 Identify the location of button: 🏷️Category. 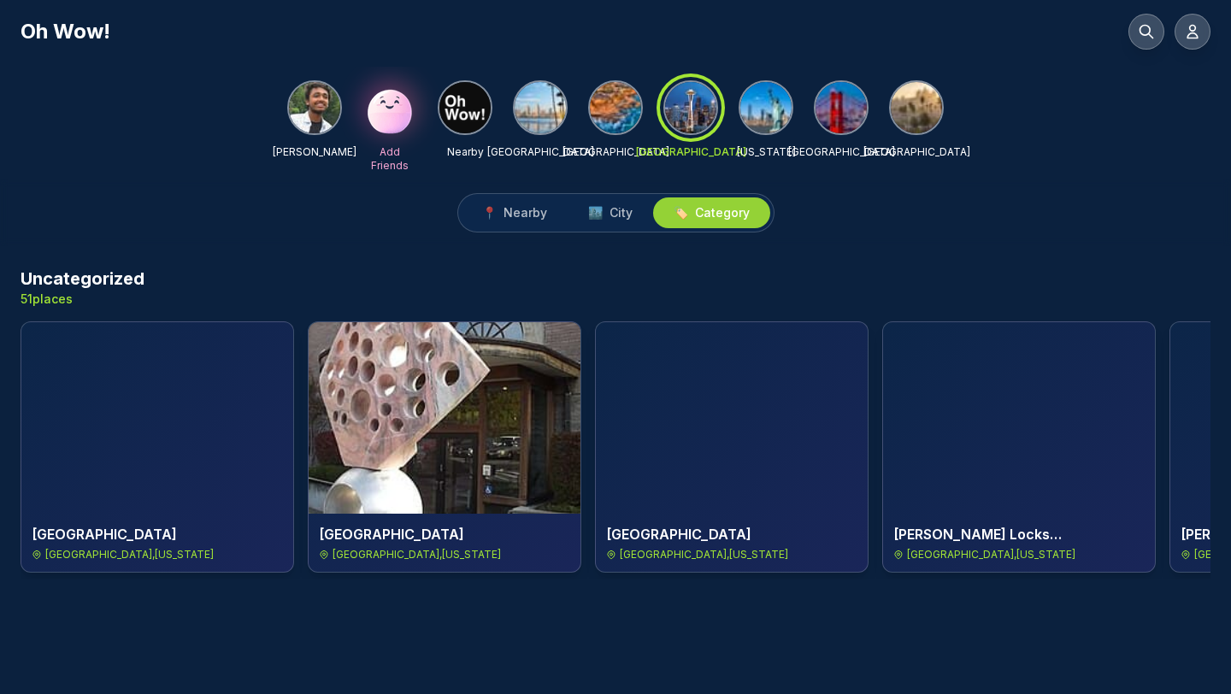
(711, 213).